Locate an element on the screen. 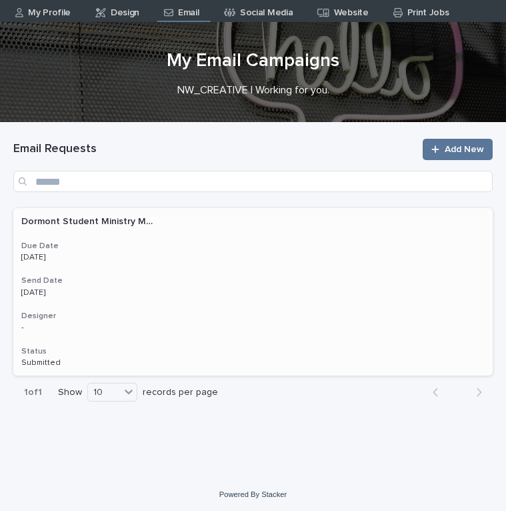 This screenshot has width=506, height=511. h3: Designer is located at coordinates (253, 316).